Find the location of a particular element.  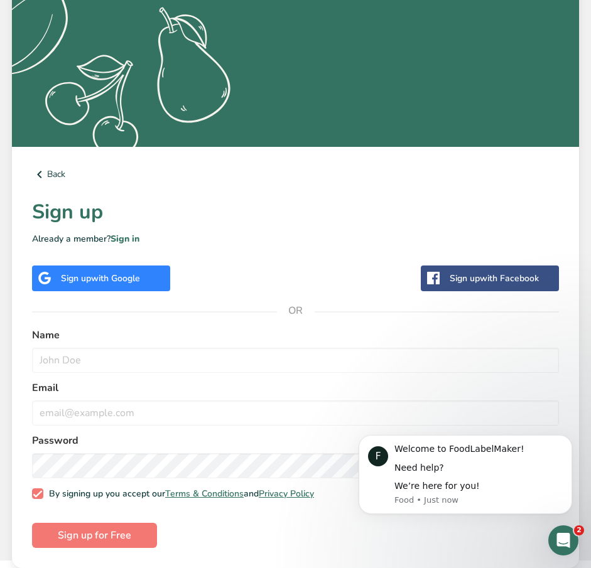

span: with Google is located at coordinates (116, 278).